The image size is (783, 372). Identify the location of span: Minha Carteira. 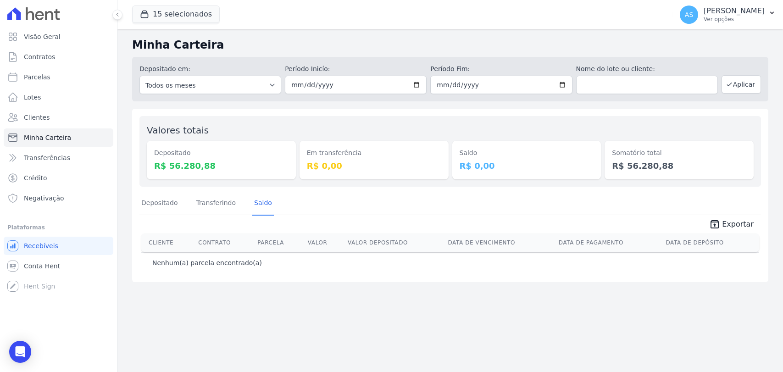
(47, 138).